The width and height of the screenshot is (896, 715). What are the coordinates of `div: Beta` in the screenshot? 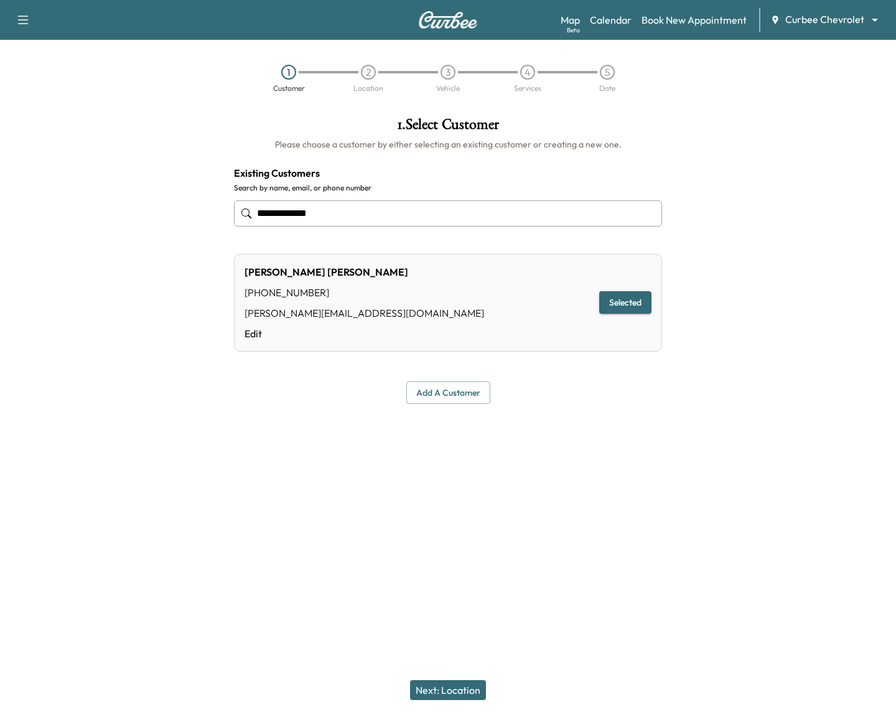 It's located at (573, 30).